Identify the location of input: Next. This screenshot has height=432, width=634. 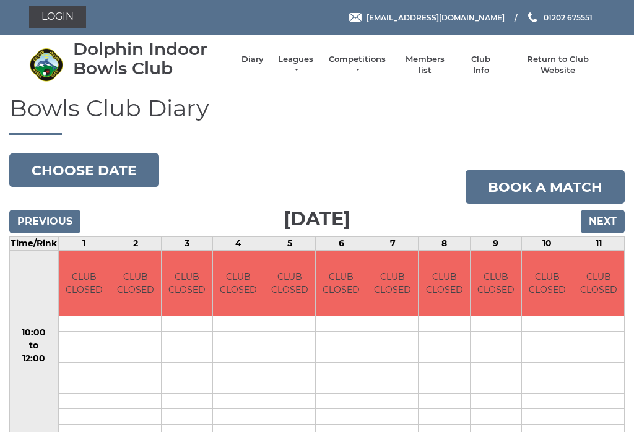
(603, 222).